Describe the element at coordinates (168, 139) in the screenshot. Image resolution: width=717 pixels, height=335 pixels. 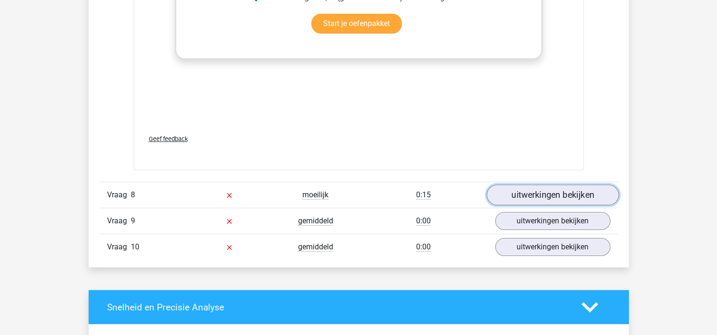
I see `span: Geef feedback` at that location.